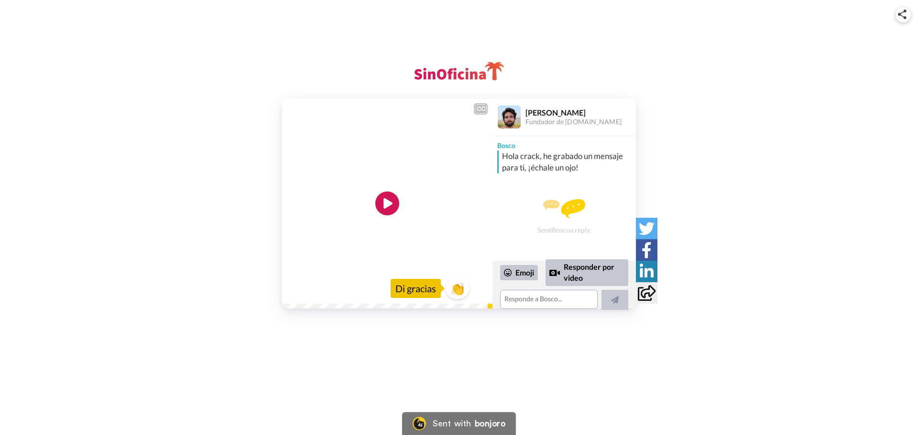  What do you see at coordinates (564, 209) in the screenshot?
I see `img: message.svg` at bounding box center [564, 209].